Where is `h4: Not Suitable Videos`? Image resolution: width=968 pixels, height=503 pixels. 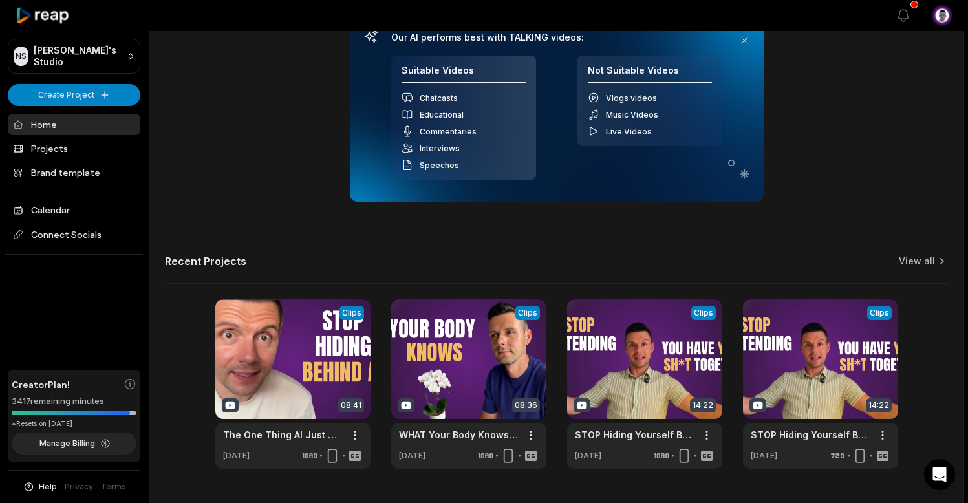
h4: Not Suitable Videos is located at coordinates (650, 74).